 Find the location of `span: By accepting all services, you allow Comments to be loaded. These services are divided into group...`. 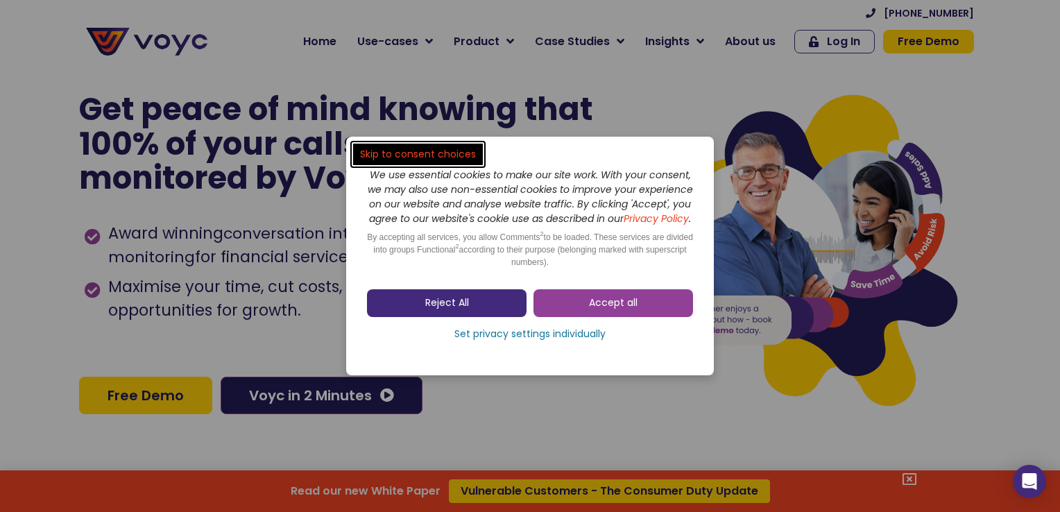

span: By accepting all services, you allow Comments to be loaded. These services are divided into group... is located at coordinates (530, 250).